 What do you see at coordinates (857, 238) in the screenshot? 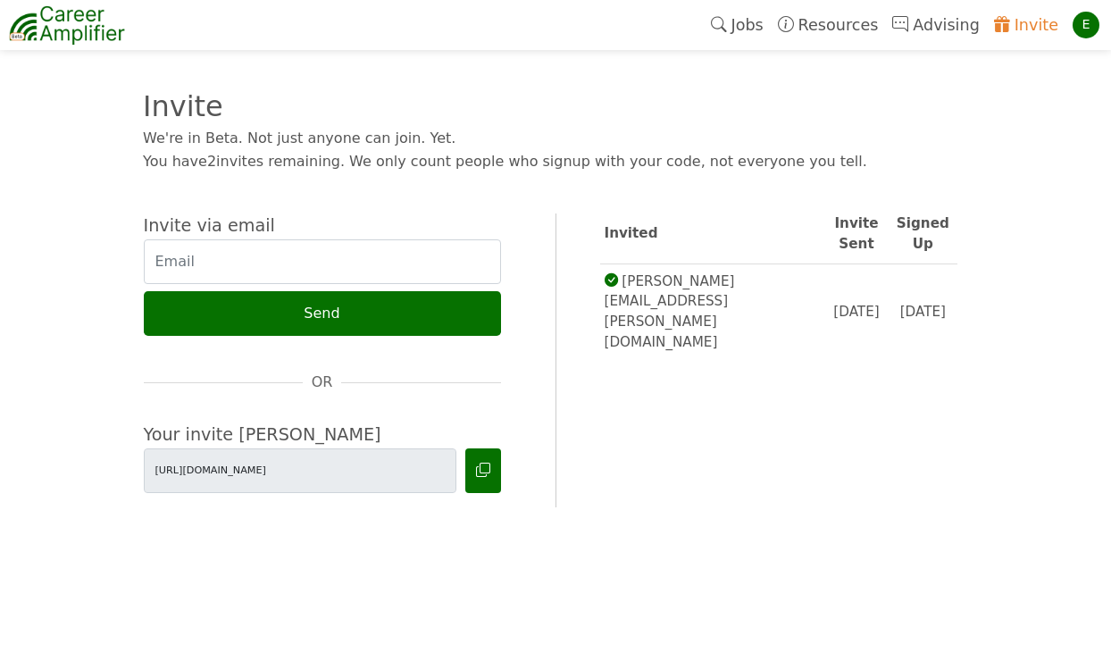
I see `th: Invite Sent` at bounding box center [857, 238].